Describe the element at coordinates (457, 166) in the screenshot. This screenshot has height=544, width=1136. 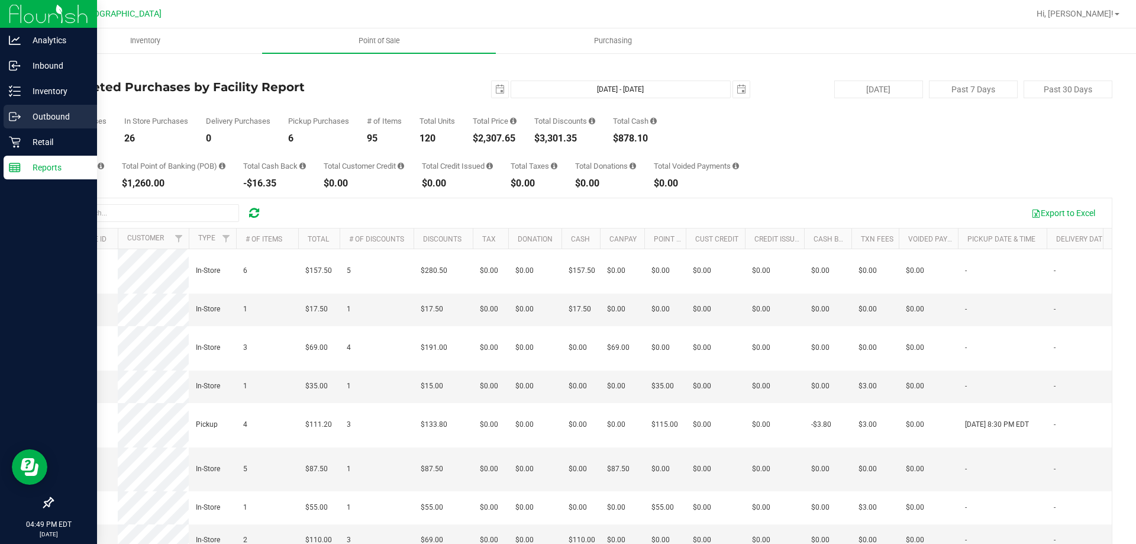
I see `div: Total Credit Issued` at that location.